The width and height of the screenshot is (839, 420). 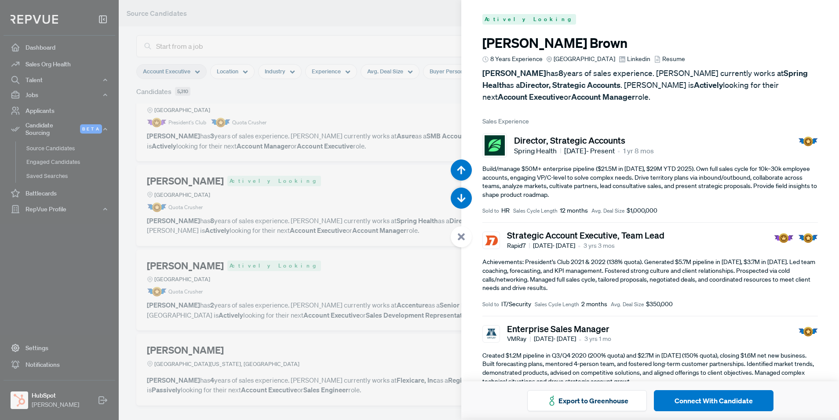 What do you see at coordinates (650, 121) in the screenshot?
I see `span: Sales Experience` at bounding box center [650, 121].